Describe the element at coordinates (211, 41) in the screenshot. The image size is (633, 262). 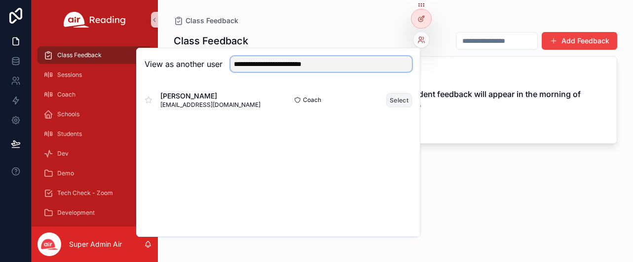
I see `h1: Class Feedback` at that location.